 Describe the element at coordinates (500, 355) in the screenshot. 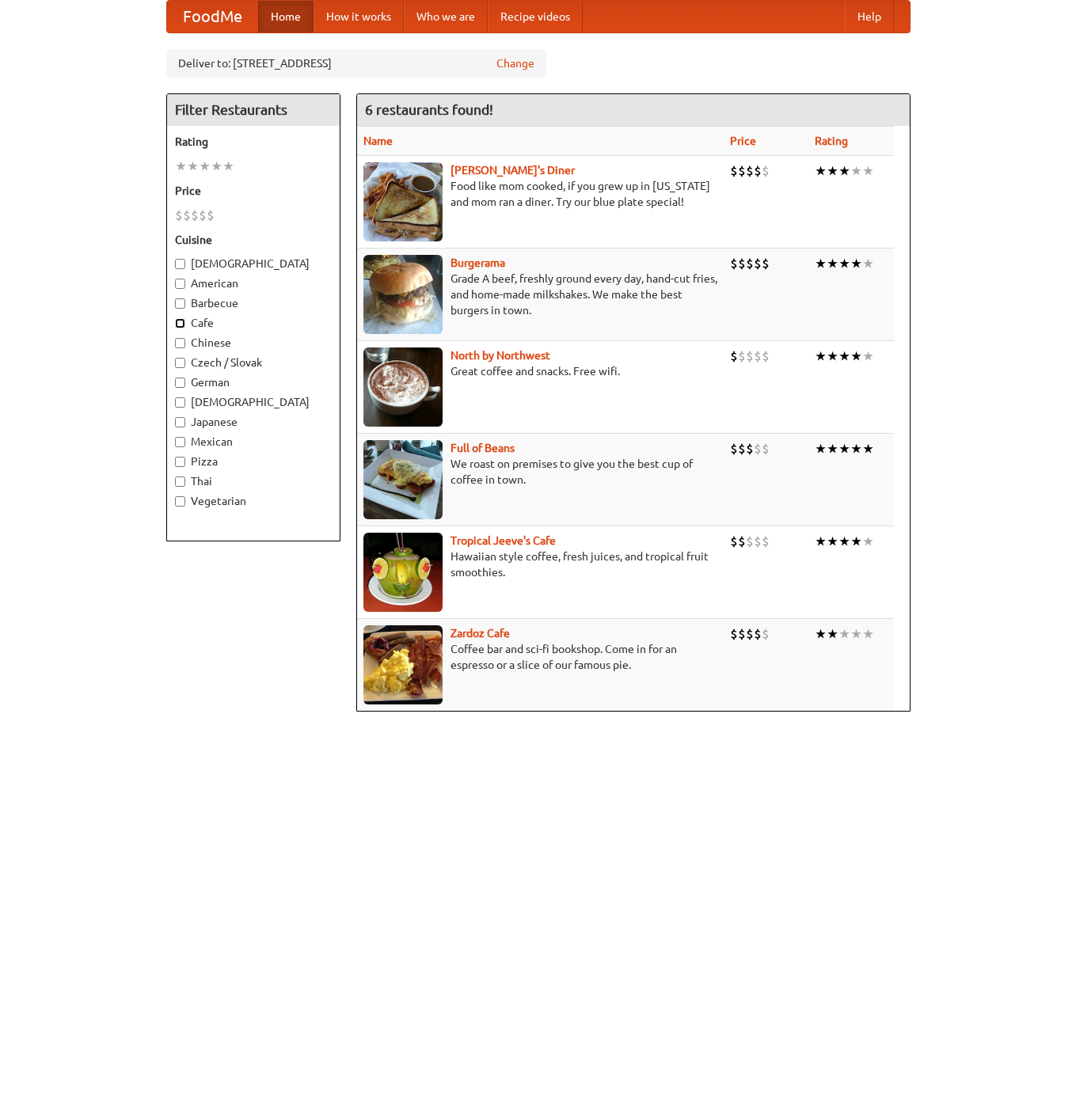

I see `b: North by Northwest` at that location.